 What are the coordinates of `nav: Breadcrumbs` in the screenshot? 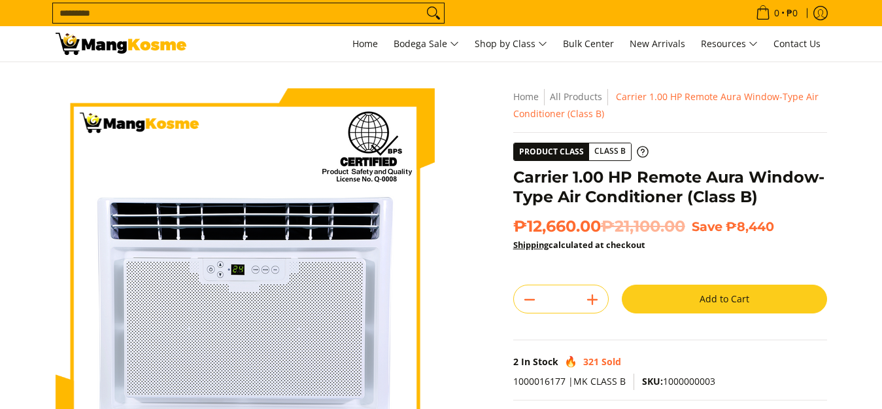 It's located at (670, 105).